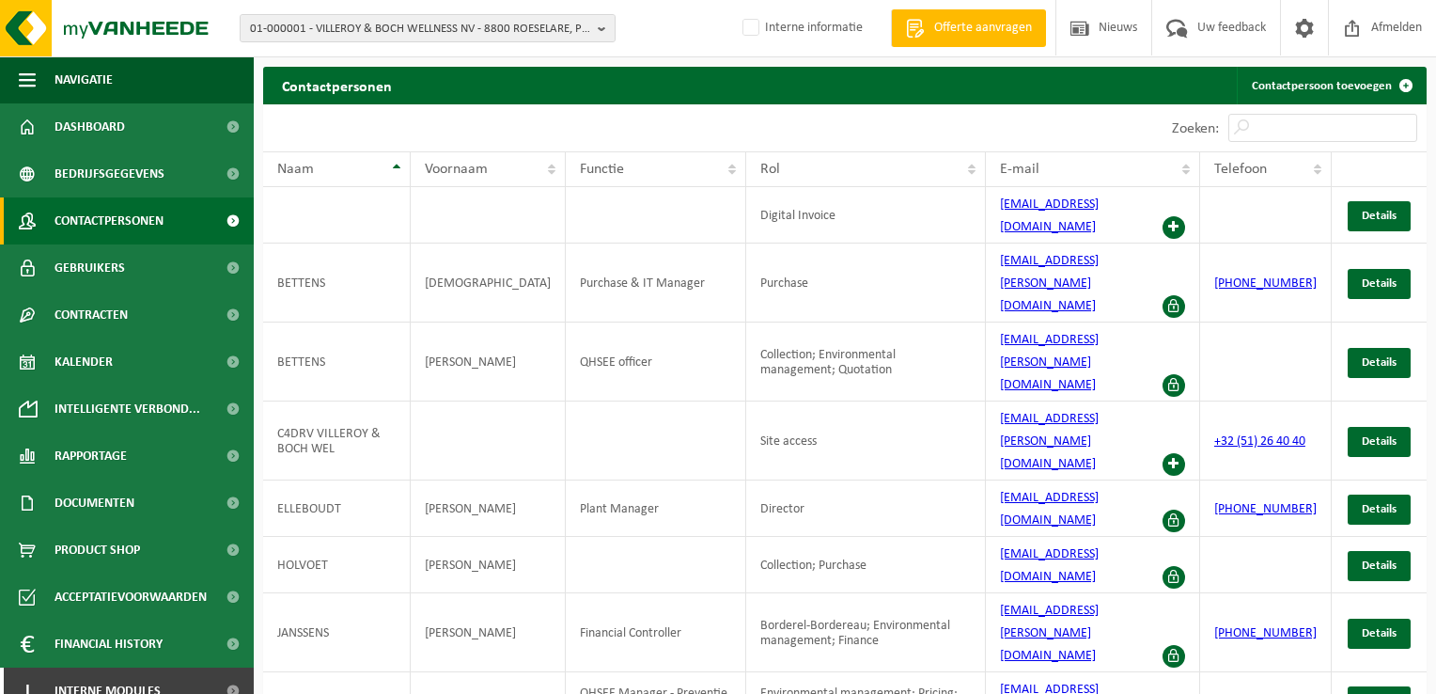 The width and height of the screenshot is (1436, 694). What do you see at coordinates (97, 550) in the screenshot?
I see `span: Product Shop` at bounding box center [97, 550].